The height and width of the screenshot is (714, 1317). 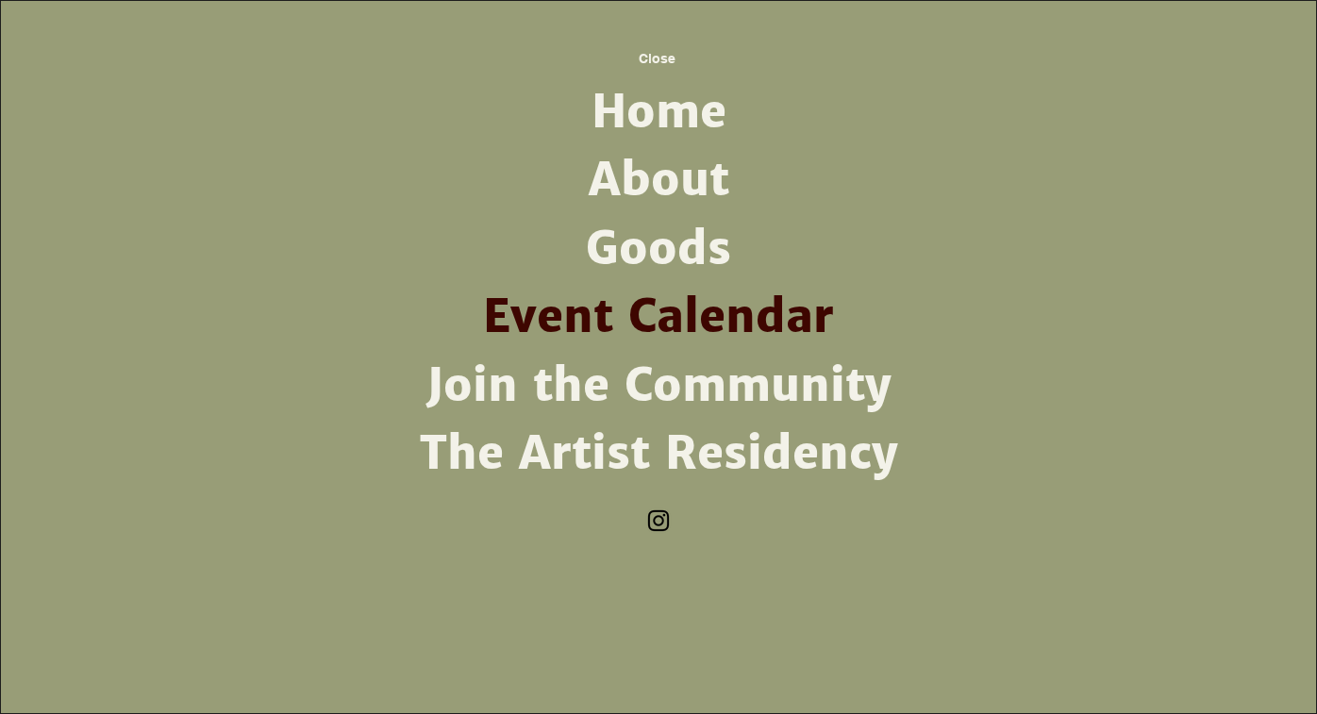 I want to click on nav: Site, so click(x=658, y=283).